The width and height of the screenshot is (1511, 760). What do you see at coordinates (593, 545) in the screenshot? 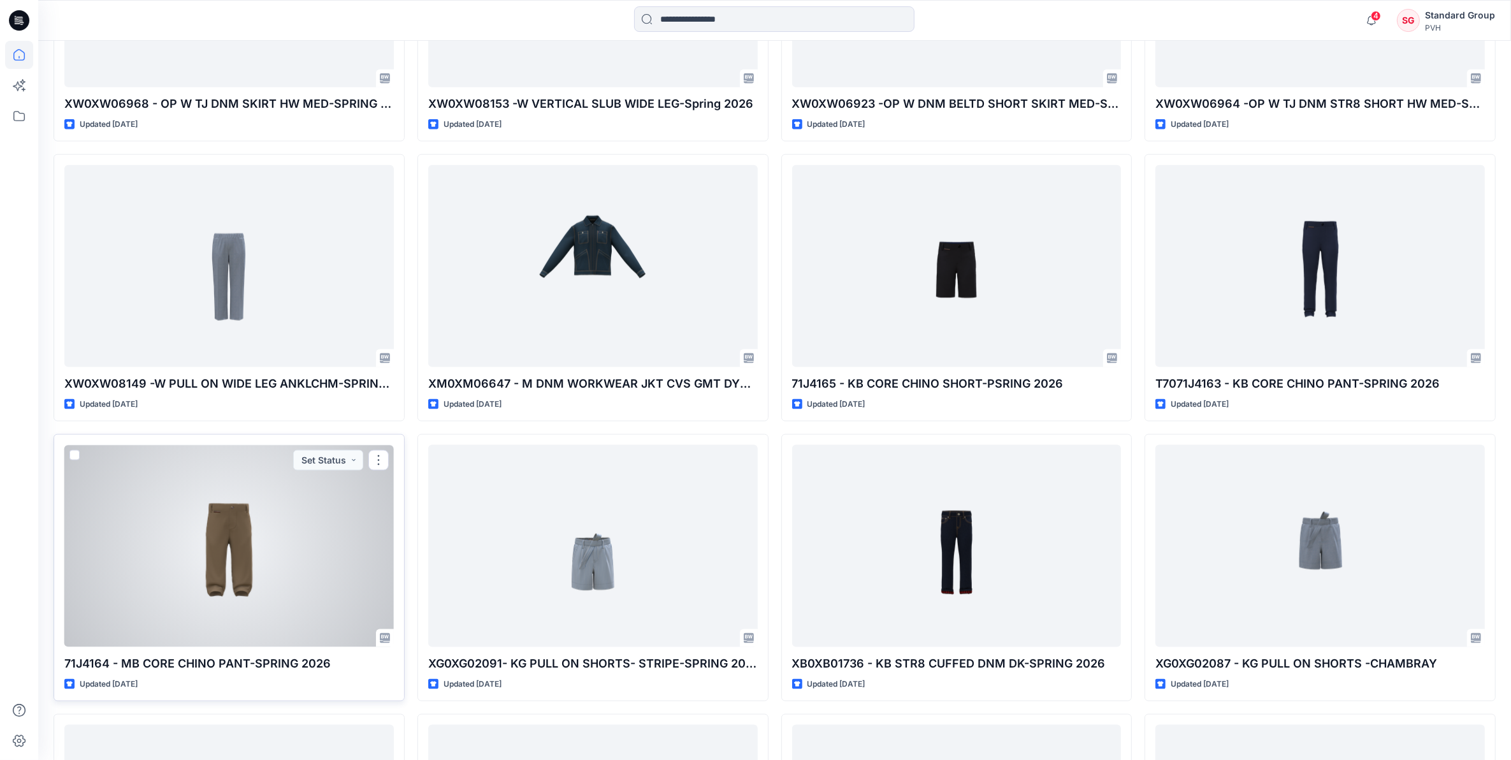
I see `a: XG0XG02091- KG PULL ON SHORTS- STRIPE-SPRING 2026` at bounding box center [593, 545].